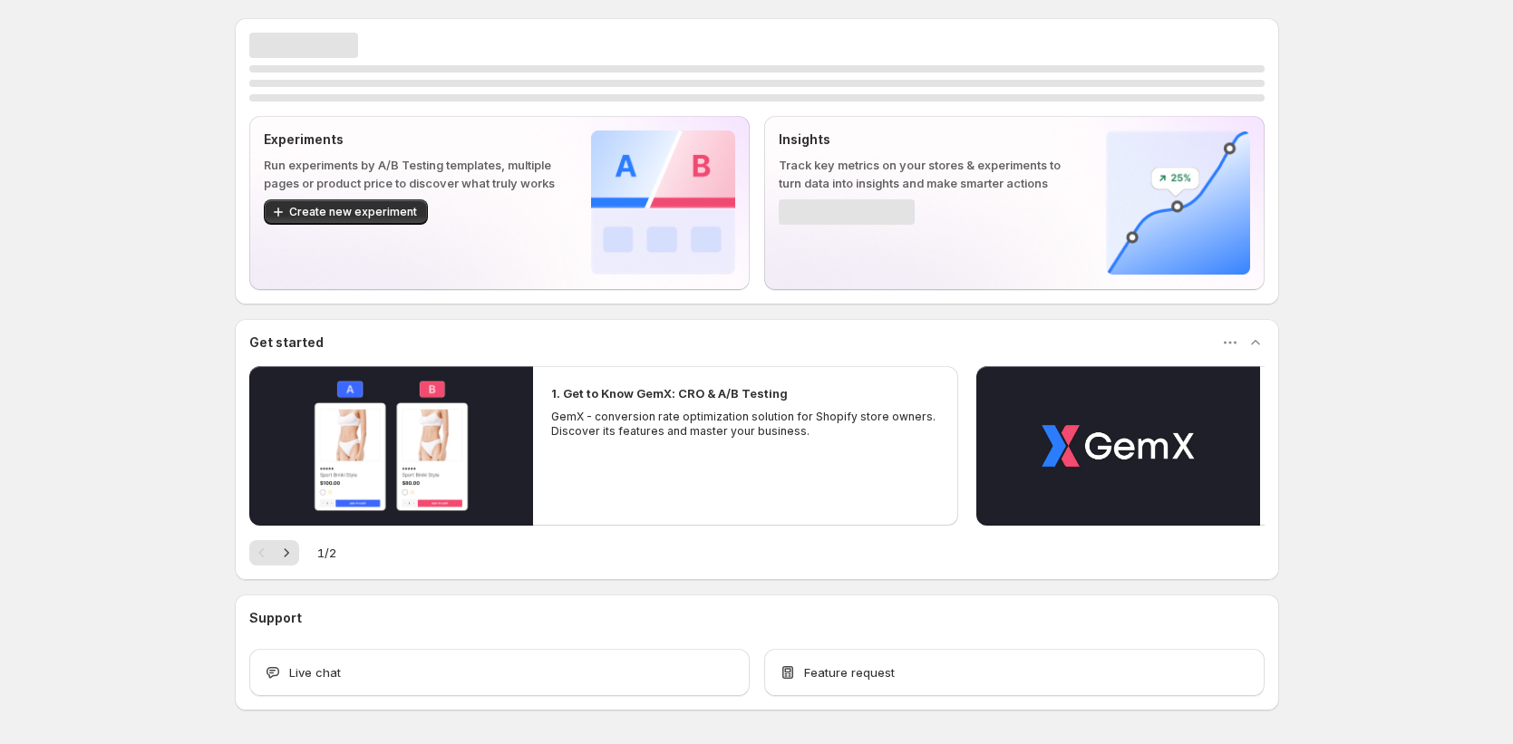  I want to click on h3: Get started, so click(287, 343).